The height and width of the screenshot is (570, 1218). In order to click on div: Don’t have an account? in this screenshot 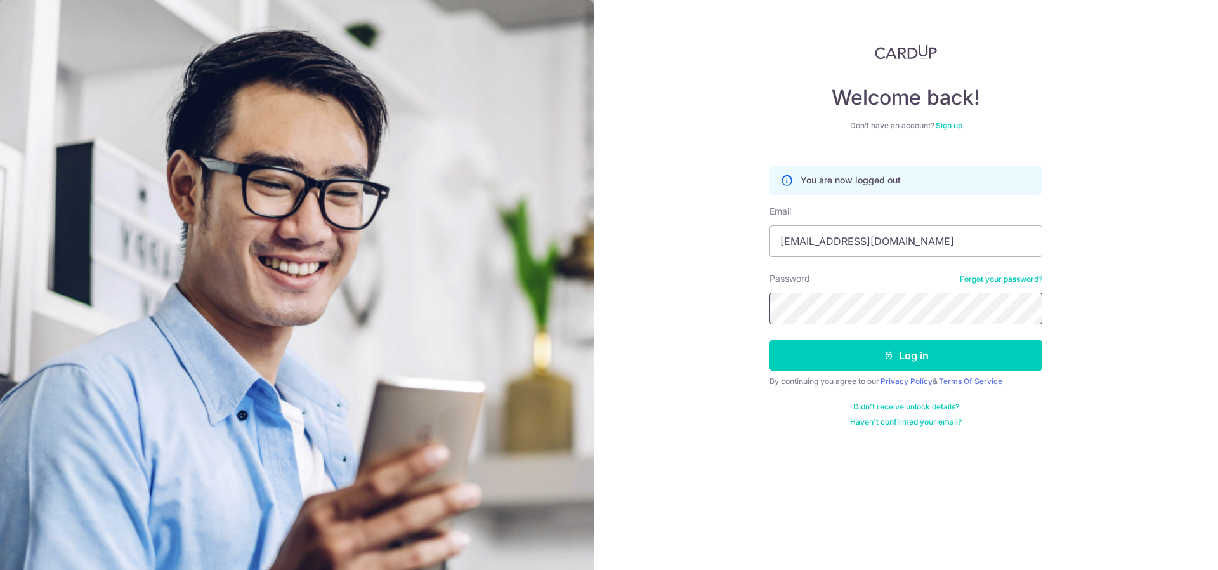, I will do `click(906, 126)`.